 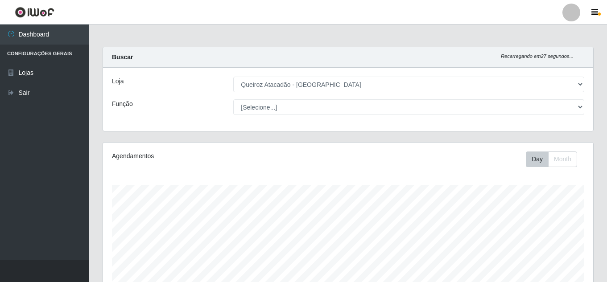 What do you see at coordinates (555, 159) in the screenshot?
I see `div: Toolbar with button groups` at bounding box center [555, 159].